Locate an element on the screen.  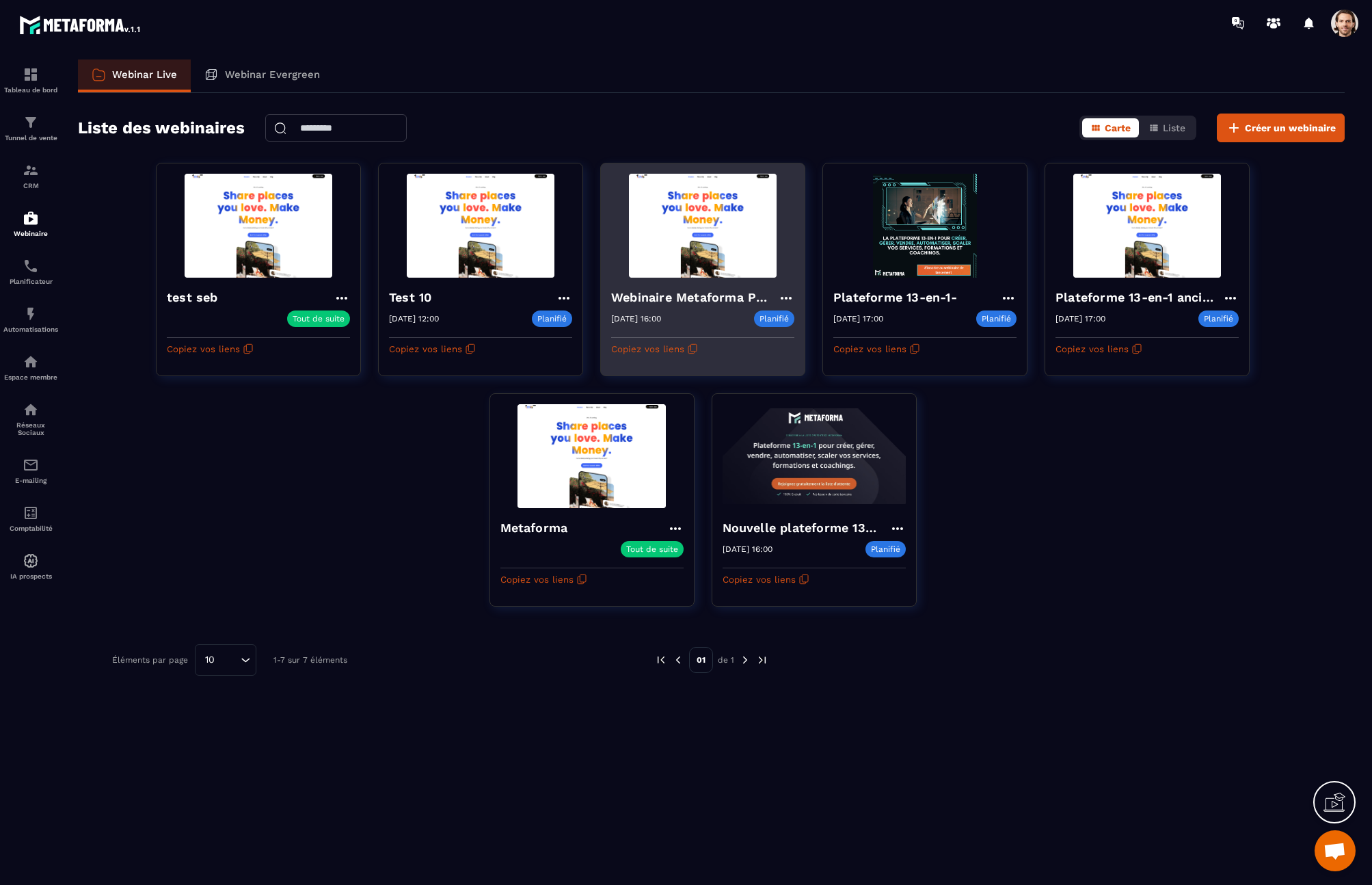
p: 01 is located at coordinates (701, 660).